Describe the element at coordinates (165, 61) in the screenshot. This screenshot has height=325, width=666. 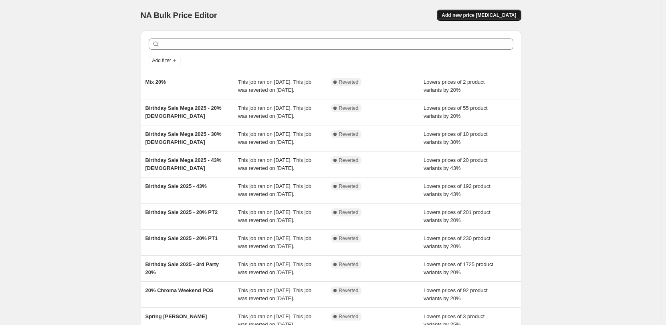
I see `button: Add filter` at that location.